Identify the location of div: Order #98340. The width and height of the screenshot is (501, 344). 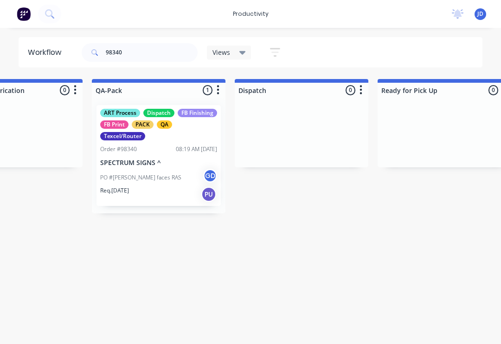
(118, 149).